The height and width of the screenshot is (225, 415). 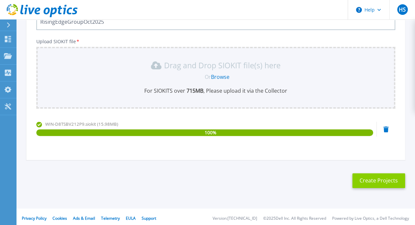 What do you see at coordinates (216, 22) in the screenshot?
I see `input: Enter Project Name` at bounding box center [216, 22].